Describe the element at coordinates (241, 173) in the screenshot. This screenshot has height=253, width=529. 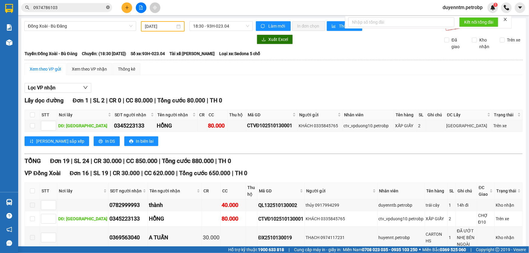
I see `span: TH 0` at that location.